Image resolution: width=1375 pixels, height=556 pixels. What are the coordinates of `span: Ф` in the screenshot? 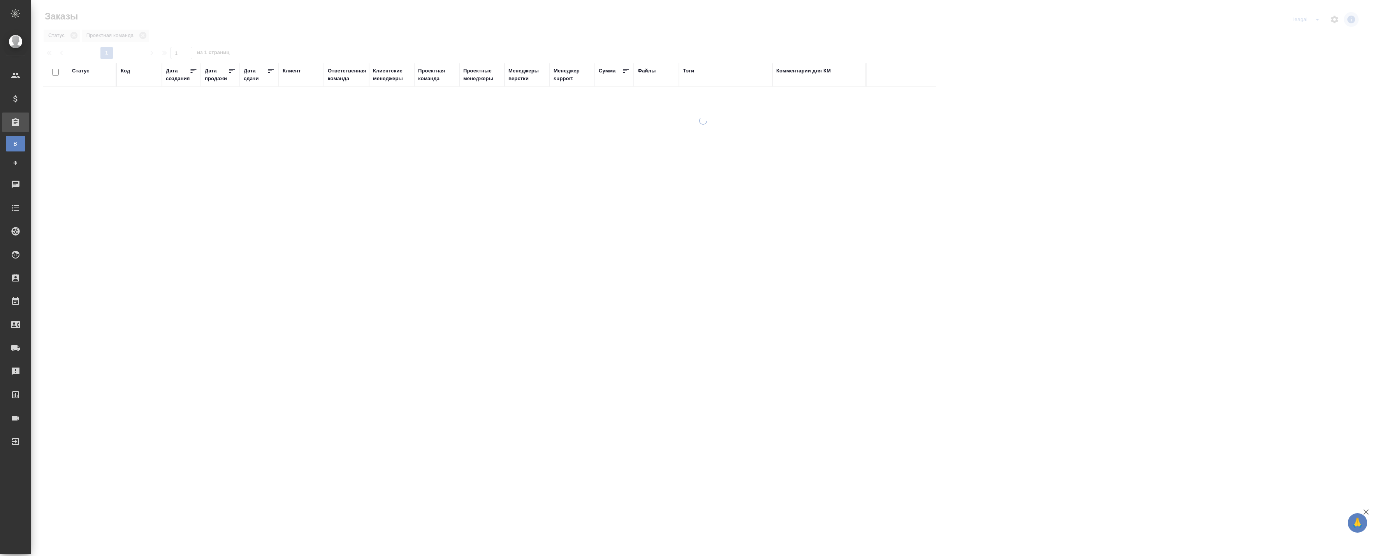 It's located at (16, 163).